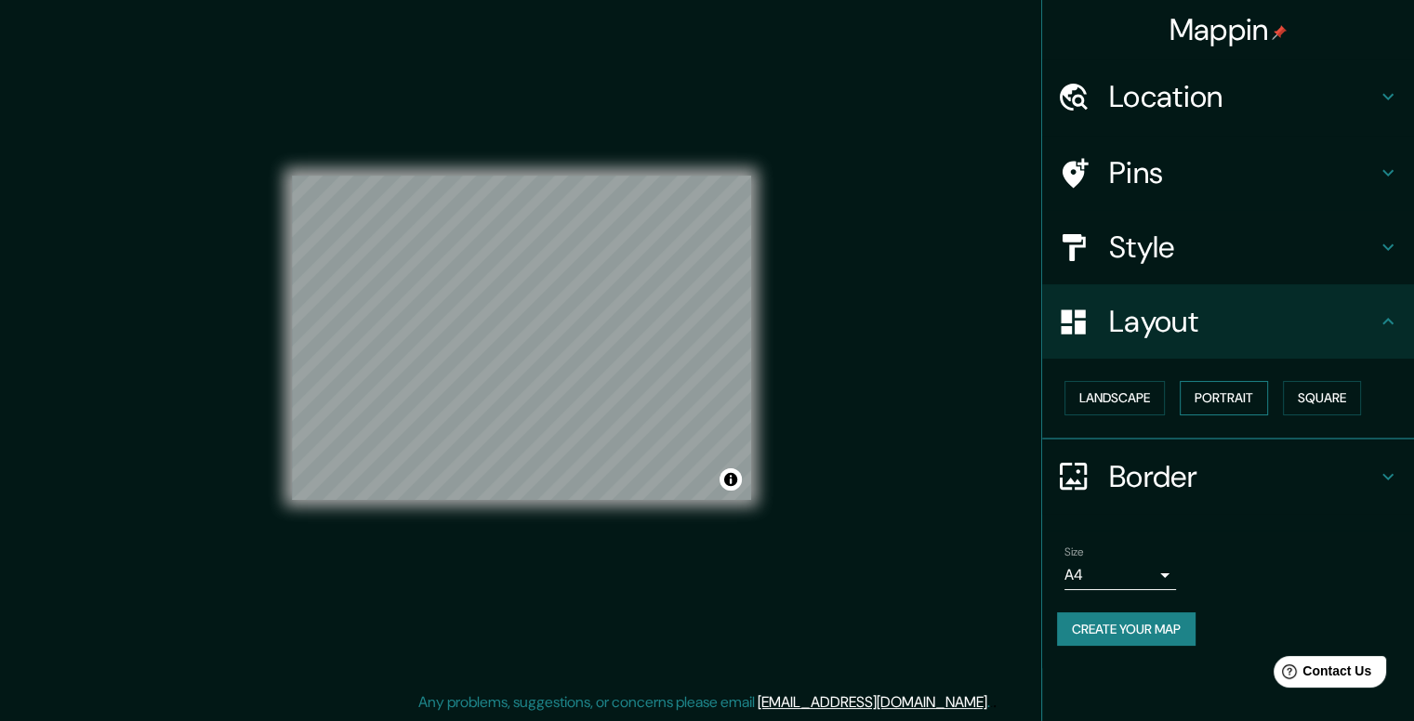 The height and width of the screenshot is (721, 1414). Describe the element at coordinates (1243, 477) in the screenshot. I see `h4: Border` at that location.